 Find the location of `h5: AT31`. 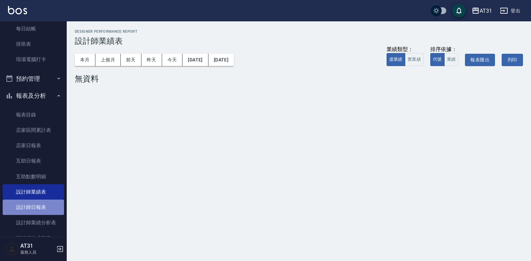

h5: AT31 is located at coordinates (37, 246).